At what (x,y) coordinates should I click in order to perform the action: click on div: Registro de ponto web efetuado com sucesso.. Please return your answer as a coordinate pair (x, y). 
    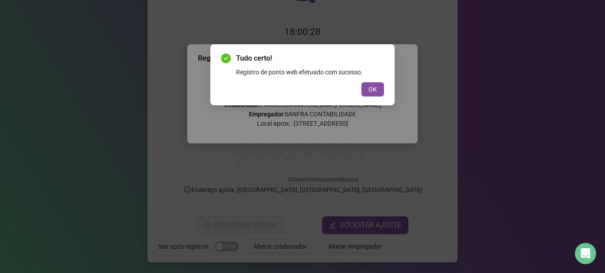
    Looking at the image, I should click on (310, 72).